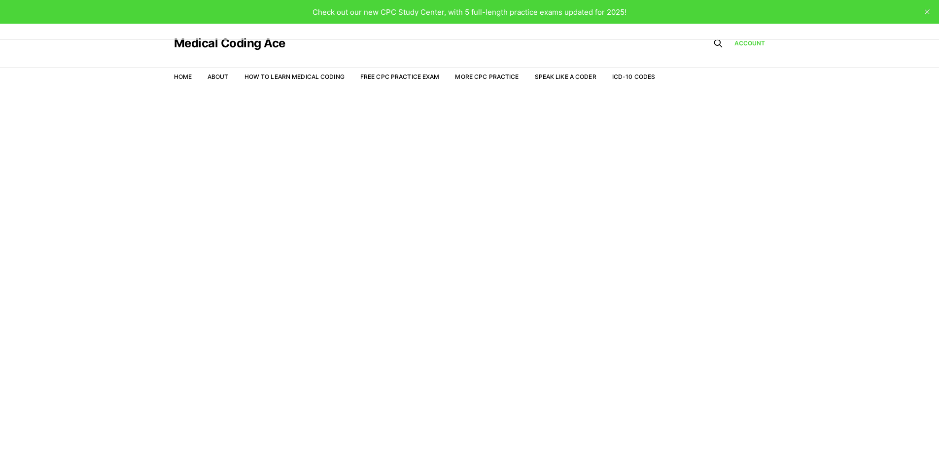  What do you see at coordinates (218, 76) in the screenshot?
I see `a: About` at bounding box center [218, 76].